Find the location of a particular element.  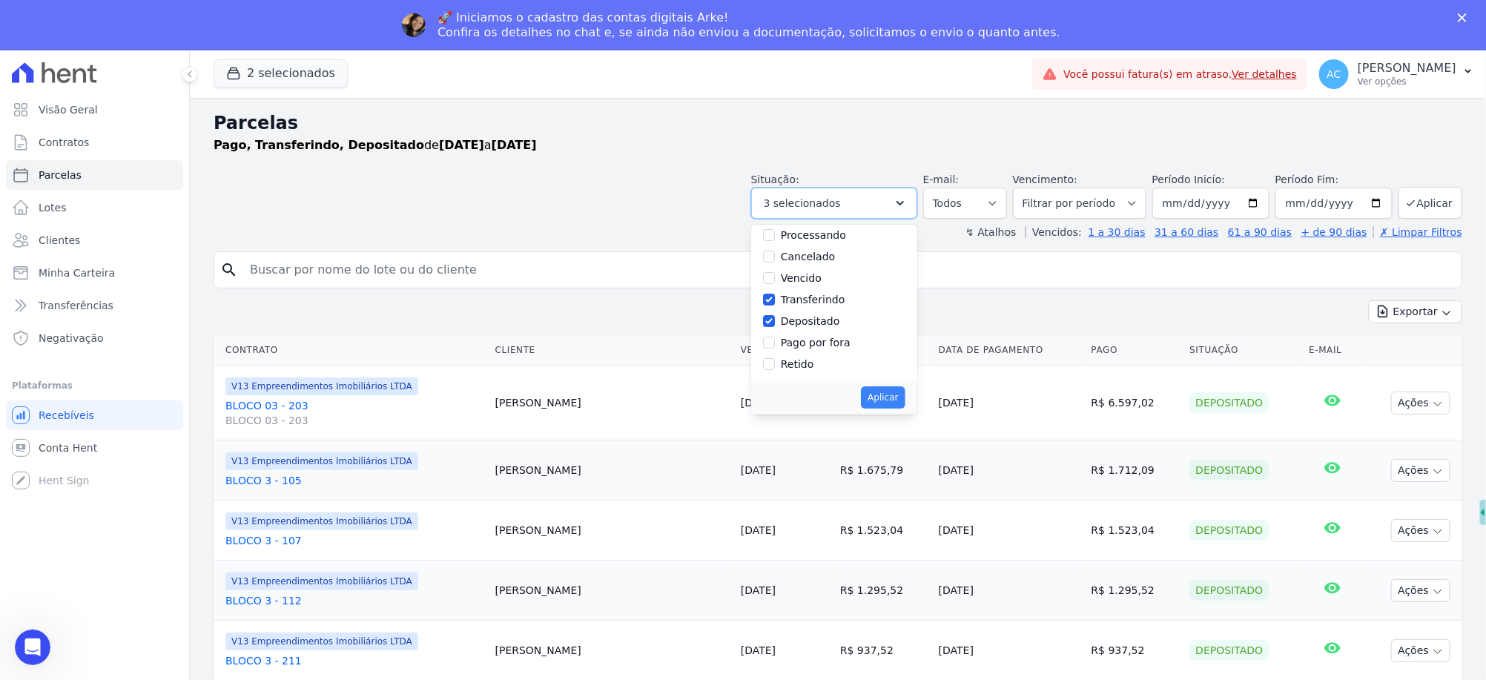

a: Lotes is located at coordinates (94, 208).